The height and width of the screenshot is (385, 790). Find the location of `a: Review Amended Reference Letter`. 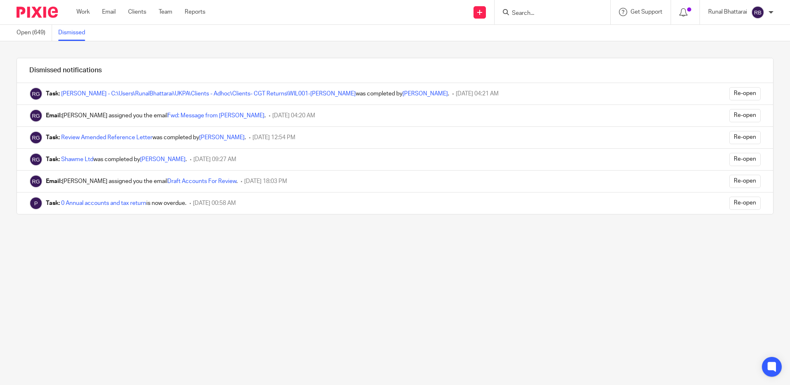

a: Review Amended Reference Letter is located at coordinates (107, 138).